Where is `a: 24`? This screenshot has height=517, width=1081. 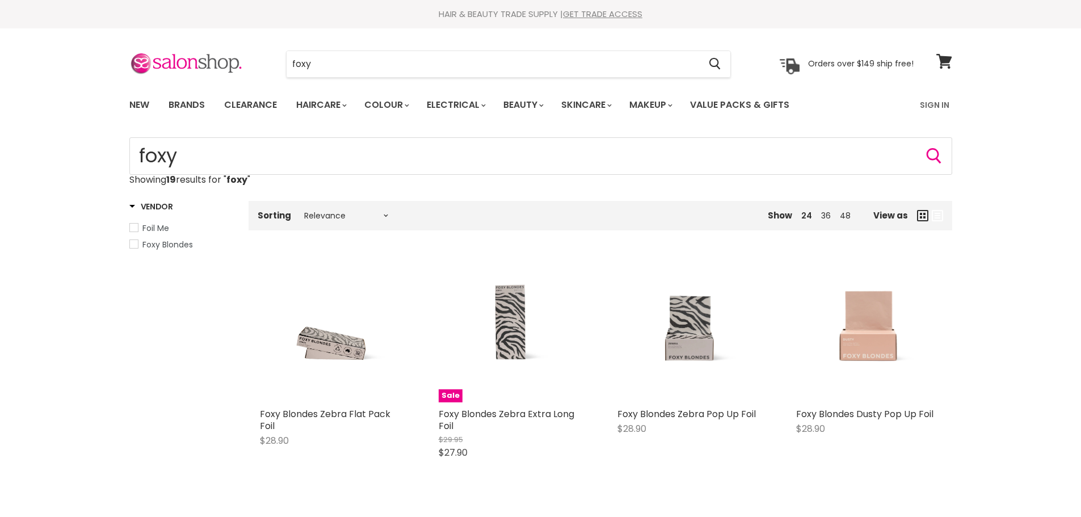
a: 24 is located at coordinates (807, 216).